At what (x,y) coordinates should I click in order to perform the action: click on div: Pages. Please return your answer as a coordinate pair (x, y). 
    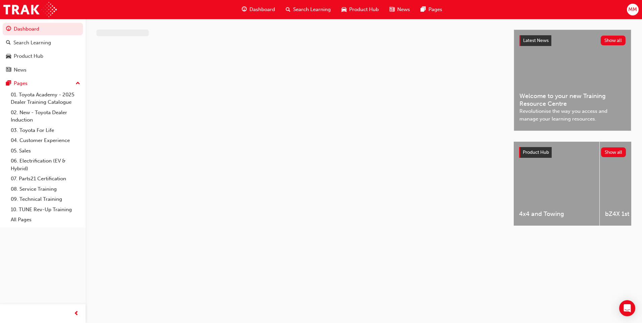
    Looking at the image, I should click on (20, 83).